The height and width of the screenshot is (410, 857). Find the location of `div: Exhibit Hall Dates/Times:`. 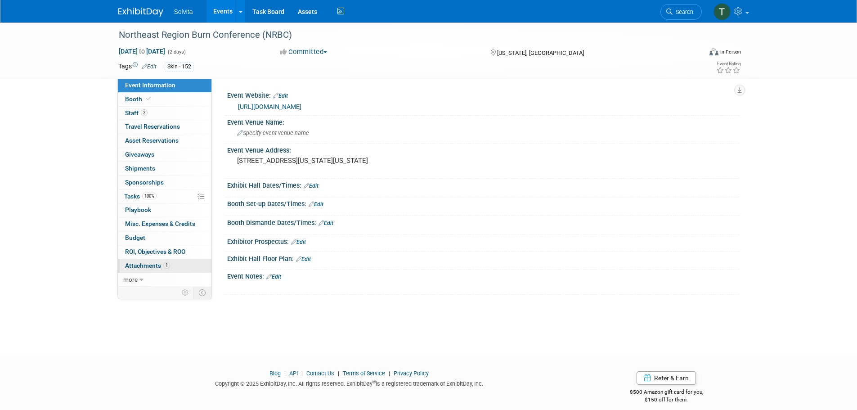

div: Exhibit Hall Dates/Times: is located at coordinates (483, 184).